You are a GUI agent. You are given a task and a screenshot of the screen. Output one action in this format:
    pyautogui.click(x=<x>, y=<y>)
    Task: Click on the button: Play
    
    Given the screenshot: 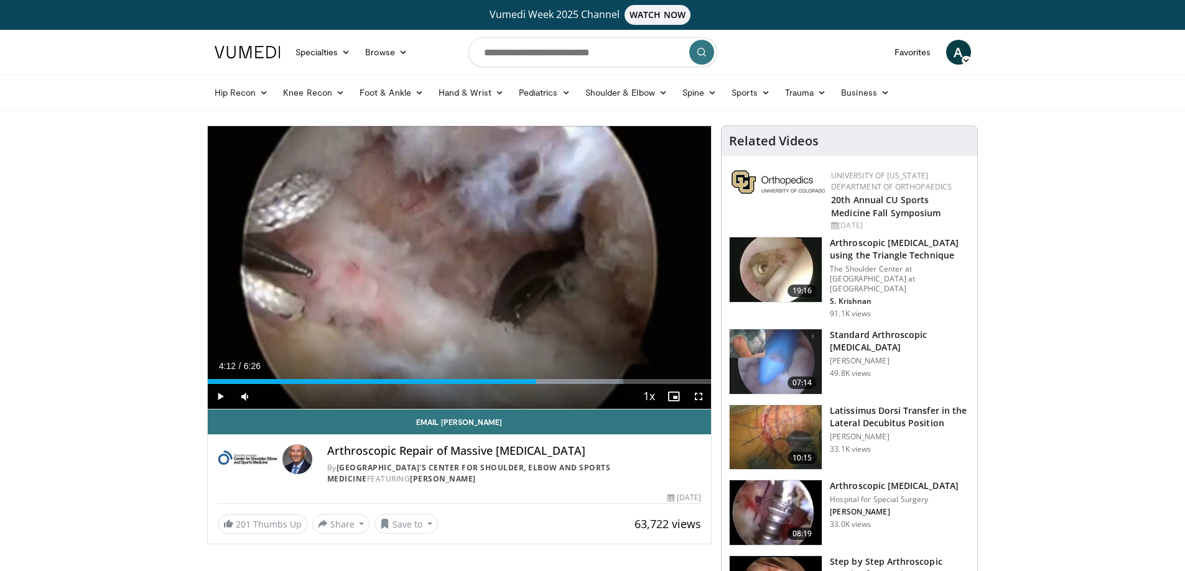 What is the action you would take?
    pyautogui.click(x=220, y=397)
    